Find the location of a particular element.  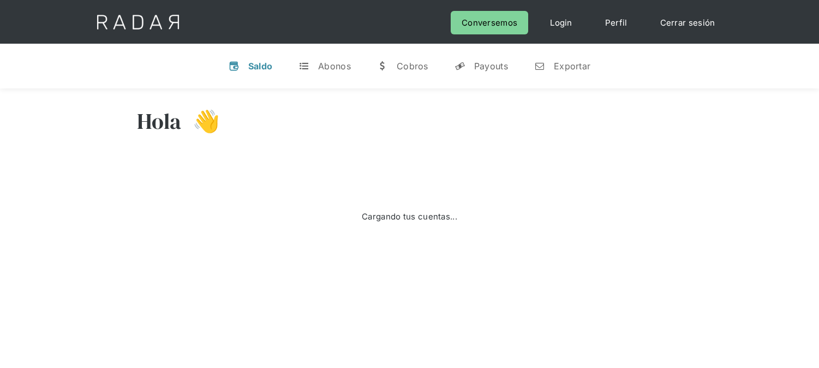

div: w is located at coordinates (382, 66).